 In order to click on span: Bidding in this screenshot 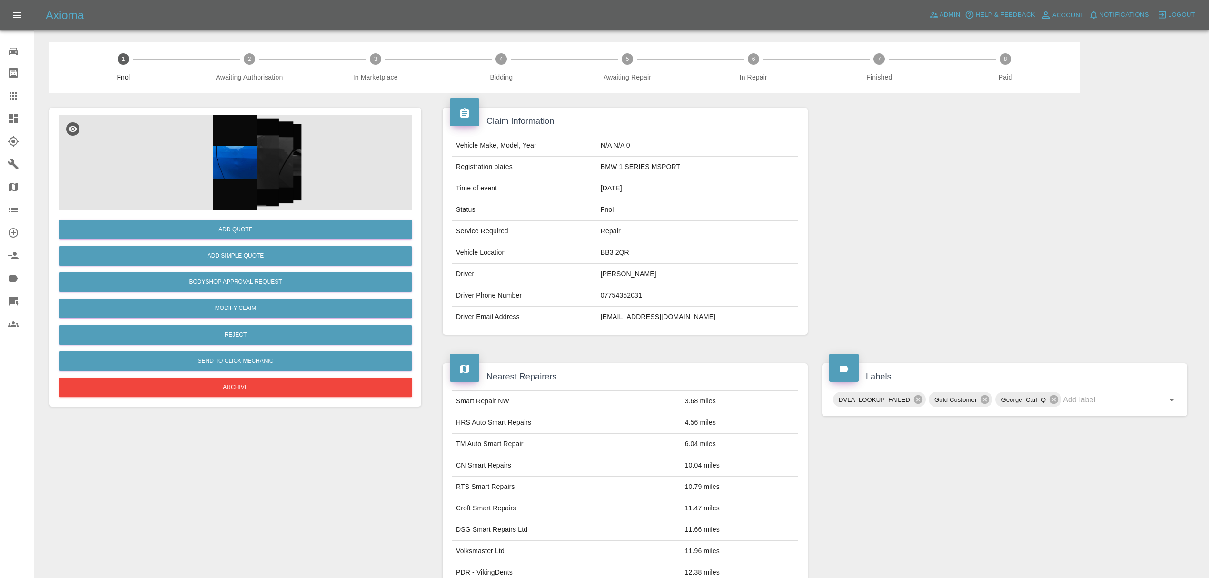, I will do `click(501, 77)`.